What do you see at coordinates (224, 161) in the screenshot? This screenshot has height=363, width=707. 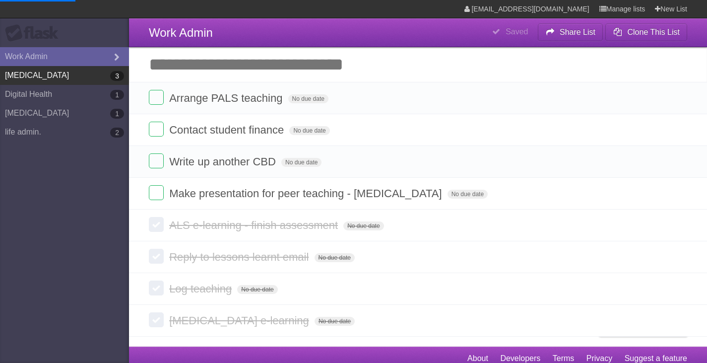 I see `span: Write up another CBD` at bounding box center [224, 161].